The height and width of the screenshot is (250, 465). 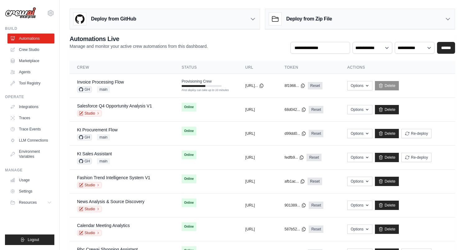 What do you see at coordinates (30, 170) in the screenshot?
I see `div: Manage` at bounding box center [30, 170].